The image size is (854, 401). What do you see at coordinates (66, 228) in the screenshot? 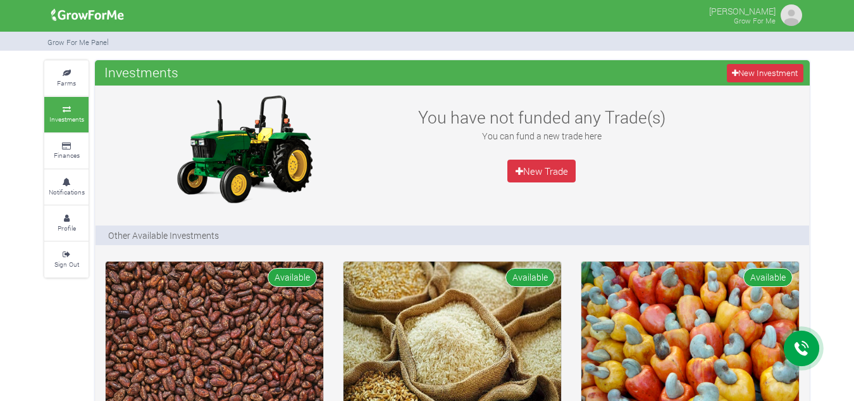
I see `small: Profile` at bounding box center [66, 228].